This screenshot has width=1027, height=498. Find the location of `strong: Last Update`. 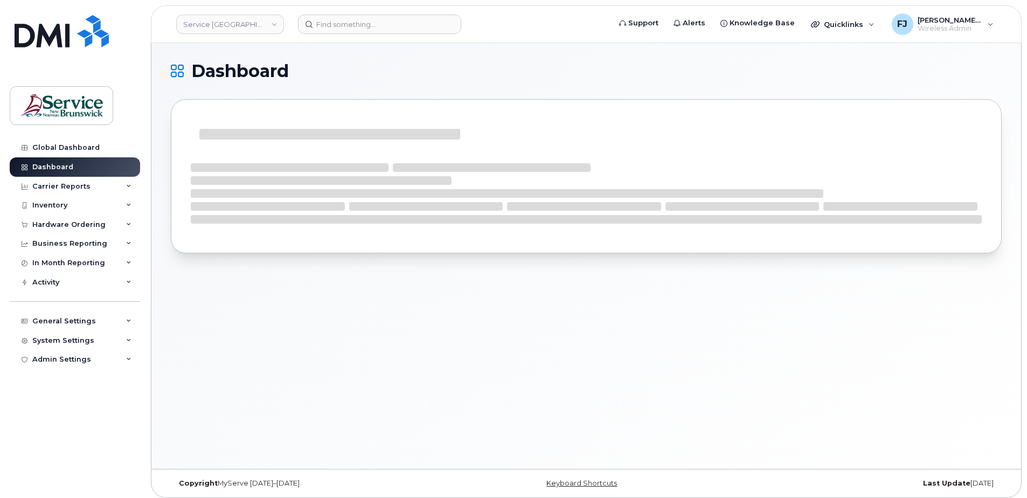

strong: Last Update is located at coordinates (947, 483).